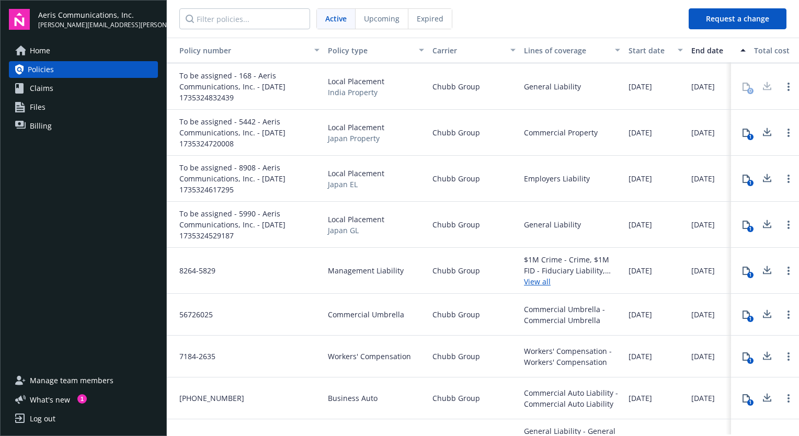  Describe the element at coordinates (38, 107) in the screenshot. I see `span: Files` at that location.